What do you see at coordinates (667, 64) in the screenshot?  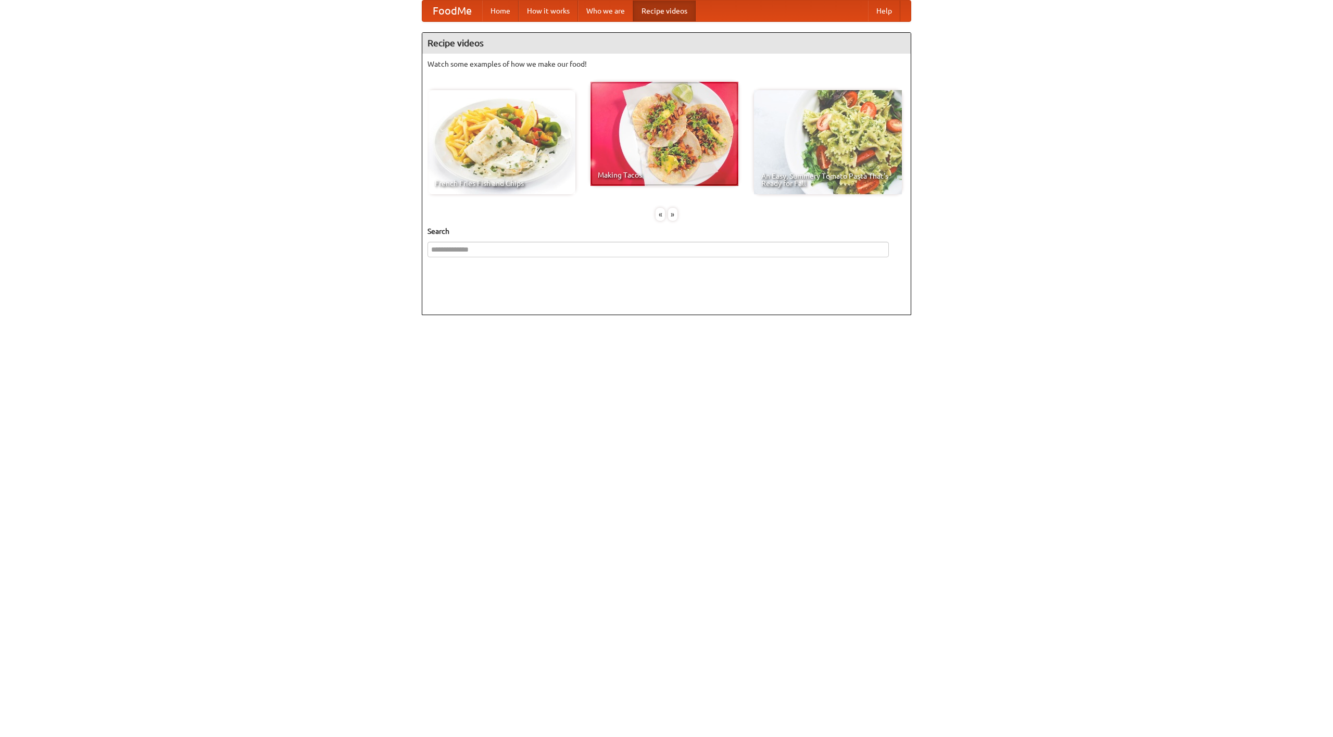 I see `p: Watch some examples of how we make our food!` at bounding box center [667, 64].